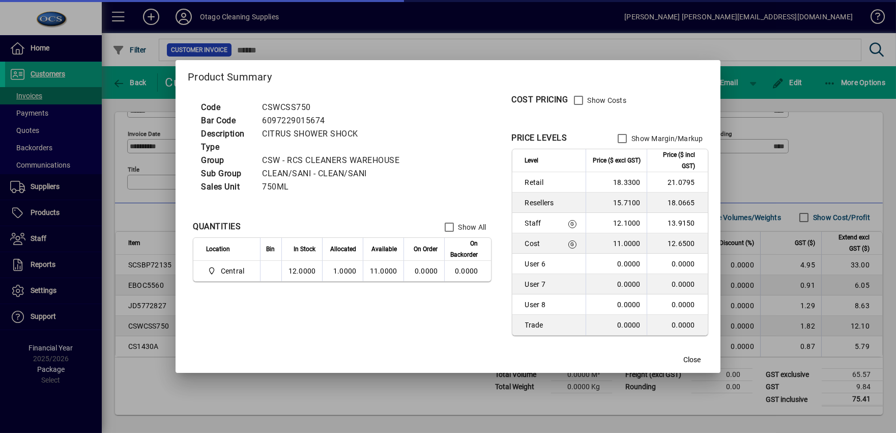 This screenshot has height=433, width=896. Describe the element at coordinates (217, 226) in the screenshot. I see `div: QUANTITIES` at that location.